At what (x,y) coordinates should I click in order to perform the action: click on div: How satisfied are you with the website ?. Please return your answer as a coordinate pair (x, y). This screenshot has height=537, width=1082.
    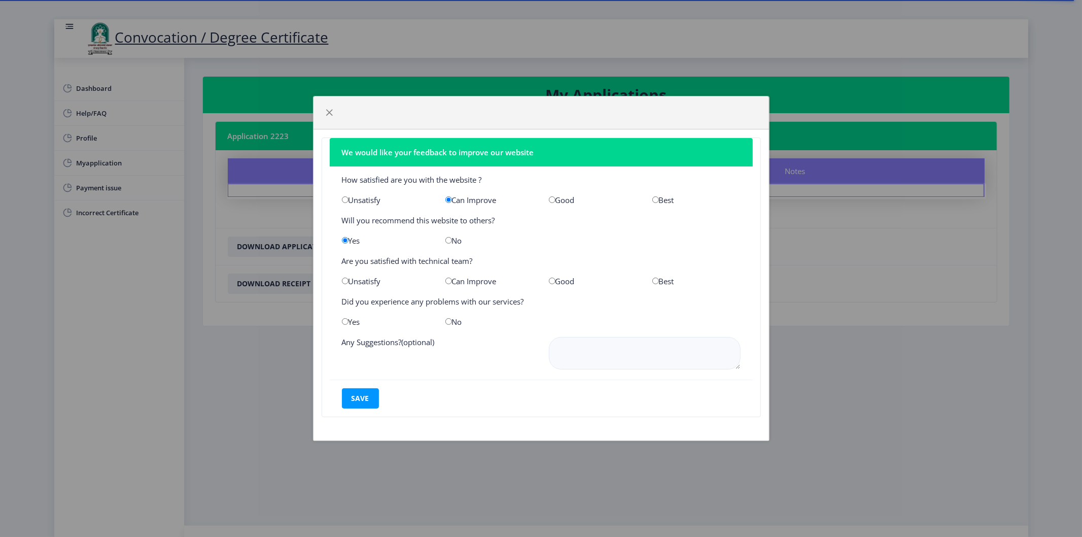
    Looking at the image, I should click on (541, 180).